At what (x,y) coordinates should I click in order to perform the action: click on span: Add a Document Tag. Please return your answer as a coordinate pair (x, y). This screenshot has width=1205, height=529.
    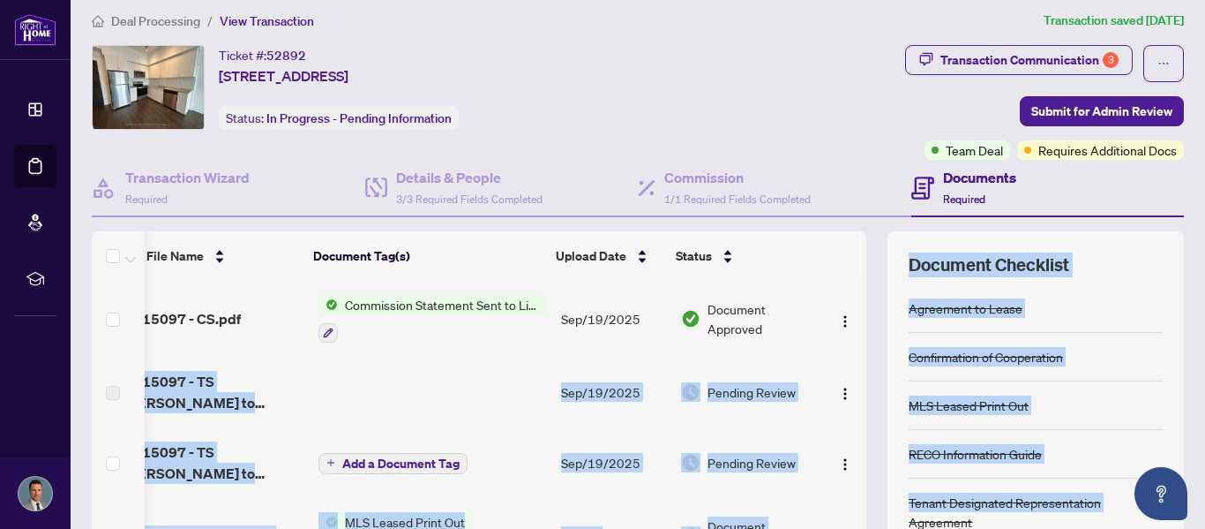
    Looking at the image, I should click on (401, 463).